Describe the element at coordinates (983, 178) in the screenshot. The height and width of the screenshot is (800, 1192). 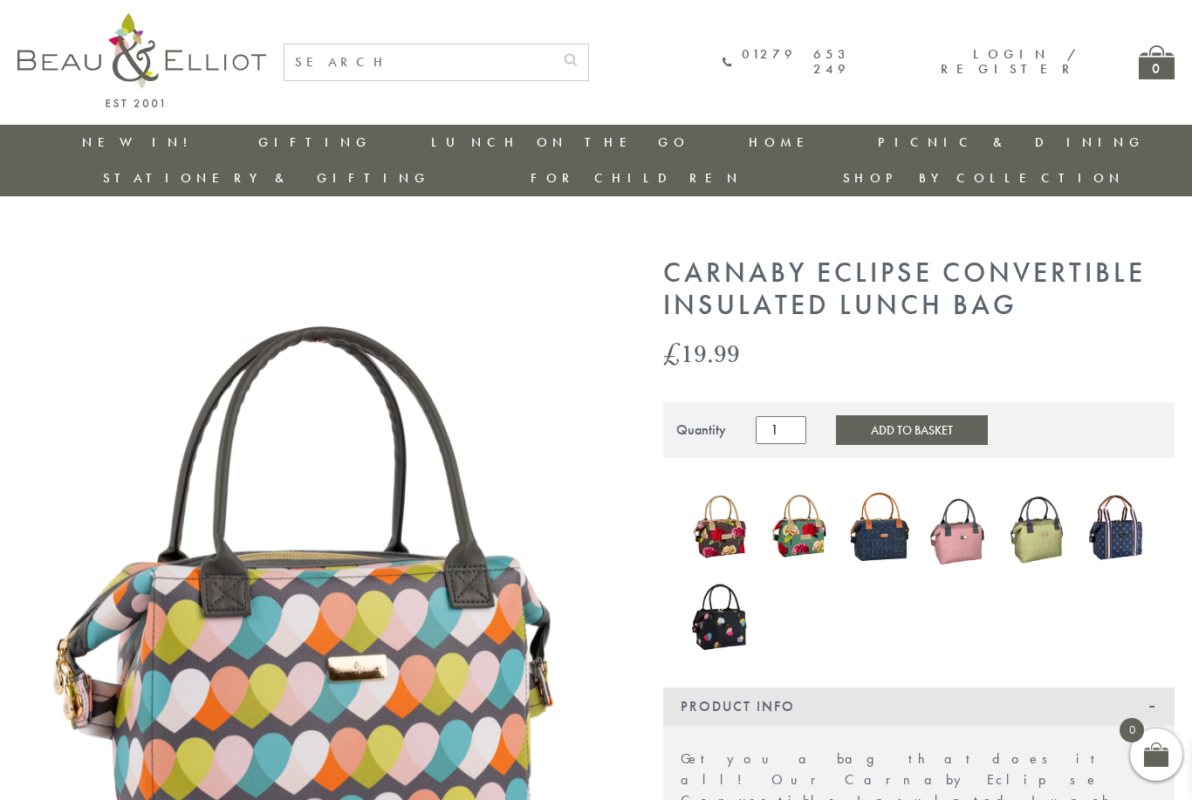
I see `a: Shop by collection` at that location.